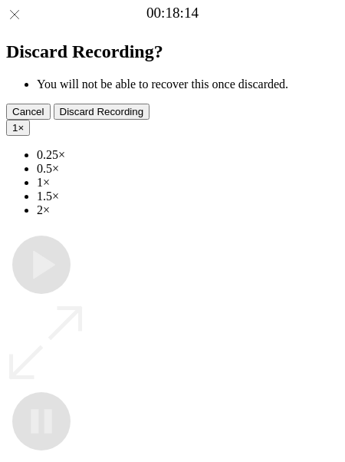 Image resolution: width=345 pixels, height=462 pixels. Describe the element at coordinates (188, 155) in the screenshot. I see `li: 0.25×` at that location.